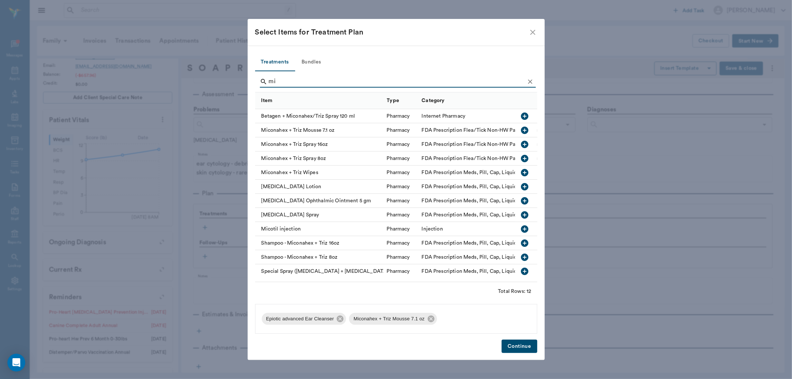  What do you see at coordinates (304, 319) in the screenshot?
I see `div: Epiotic advanced Ear Cleanser` at bounding box center [304, 319].